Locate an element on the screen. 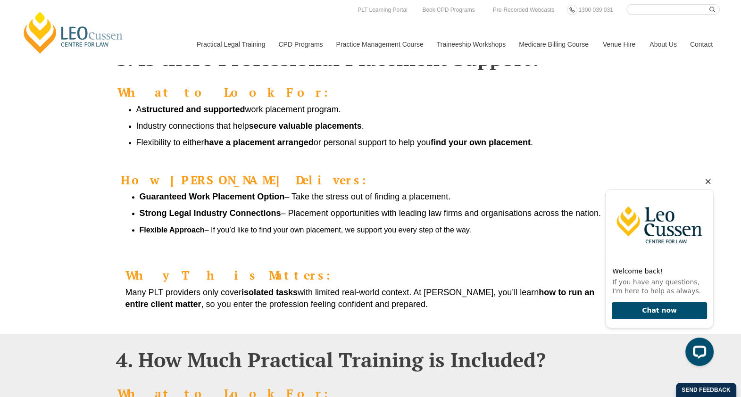 The height and width of the screenshot is (397, 741). button: Chat now is located at coordinates (62, 139).